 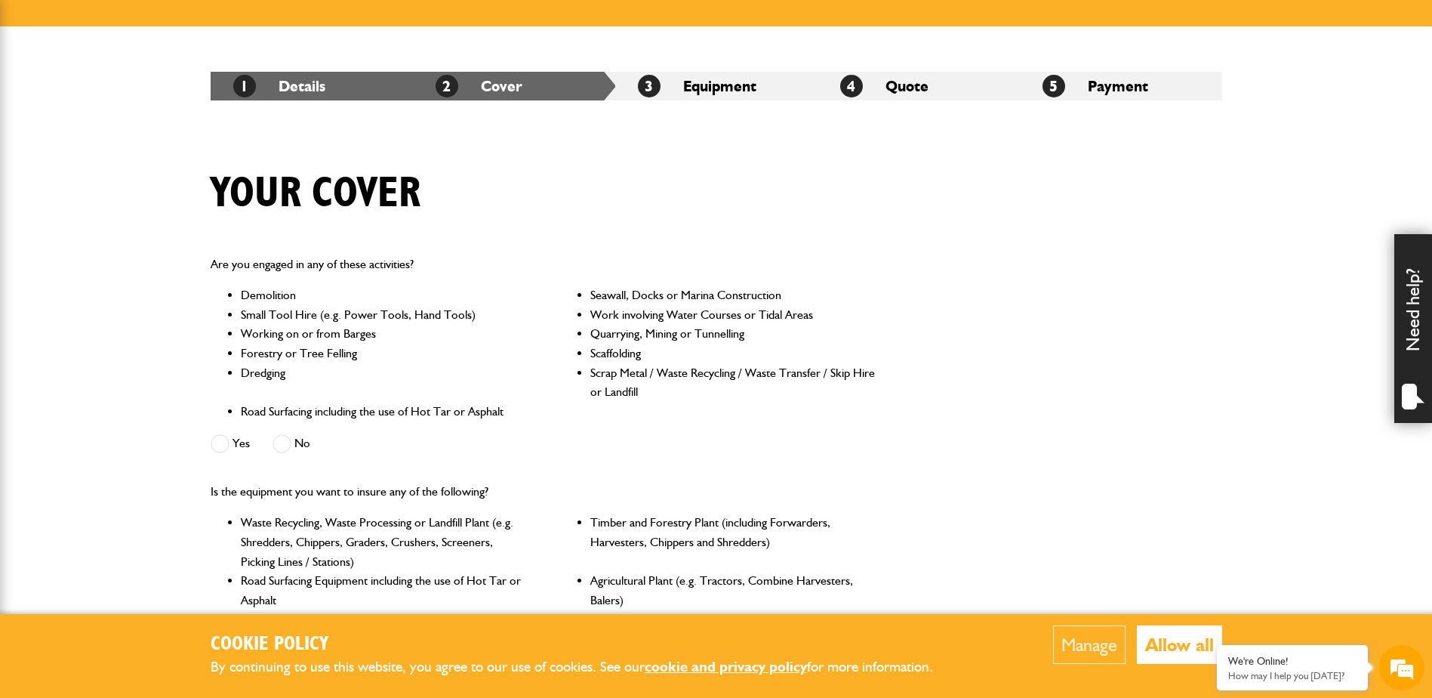 I want to click on div: Need help?, so click(x=1413, y=328).